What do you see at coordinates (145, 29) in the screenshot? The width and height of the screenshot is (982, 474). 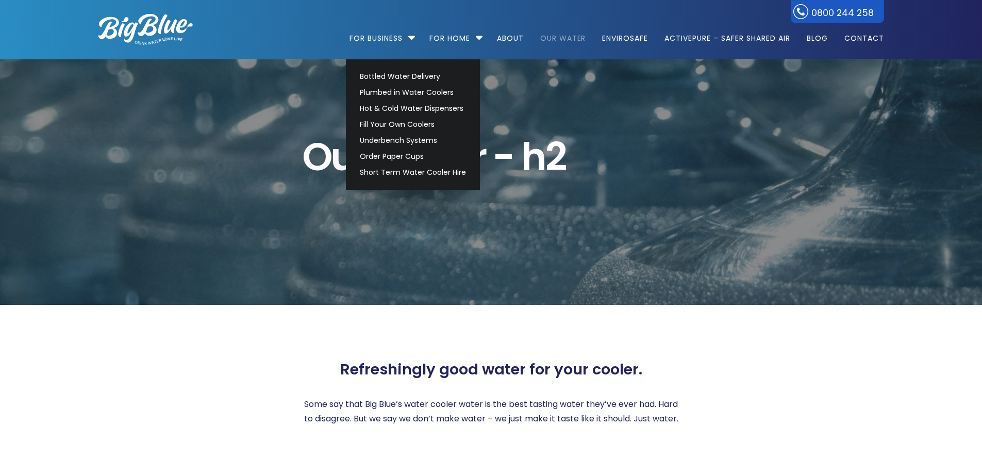 I see `a: logo` at bounding box center [145, 29].